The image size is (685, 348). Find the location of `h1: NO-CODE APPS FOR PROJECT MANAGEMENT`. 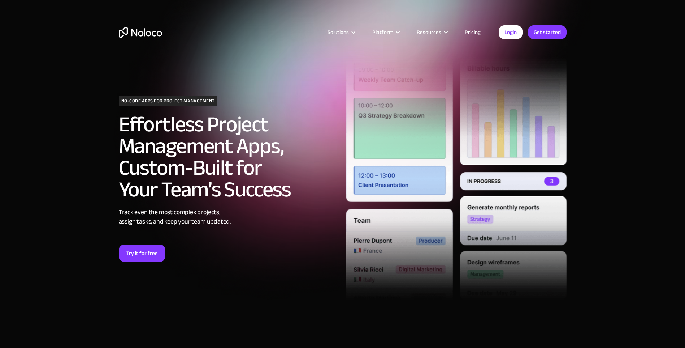

h1: NO-CODE APPS FOR PROJECT MANAGEMENT is located at coordinates (168, 101).